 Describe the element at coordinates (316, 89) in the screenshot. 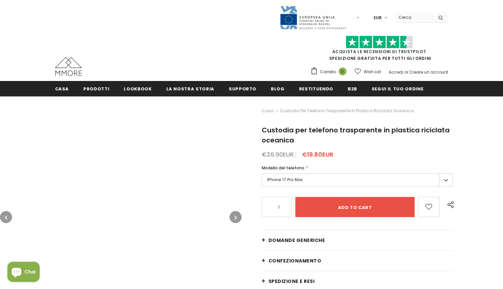

I see `span: Restituendo` at that location.